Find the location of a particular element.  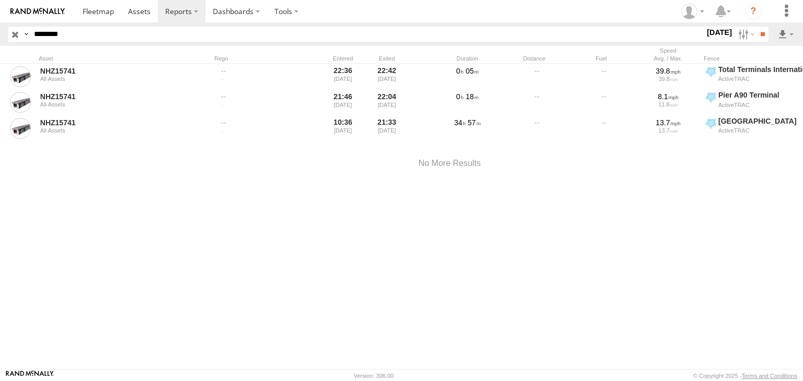

span: 57 is located at coordinates (474, 123).